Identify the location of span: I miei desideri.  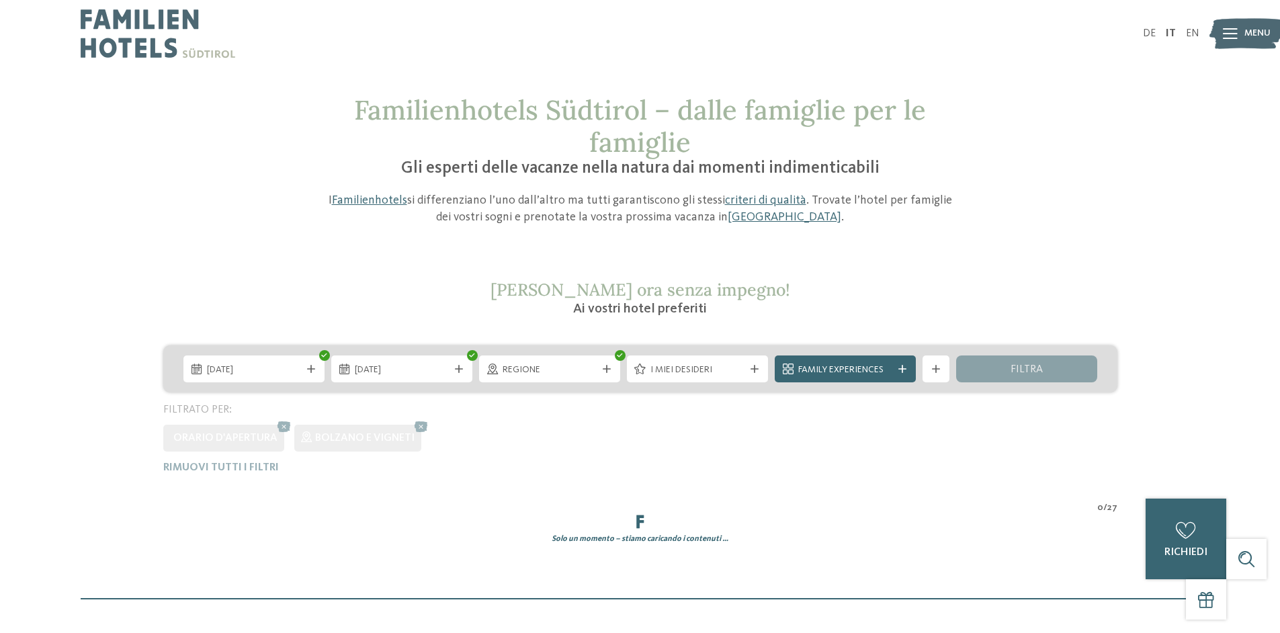
(698, 370).